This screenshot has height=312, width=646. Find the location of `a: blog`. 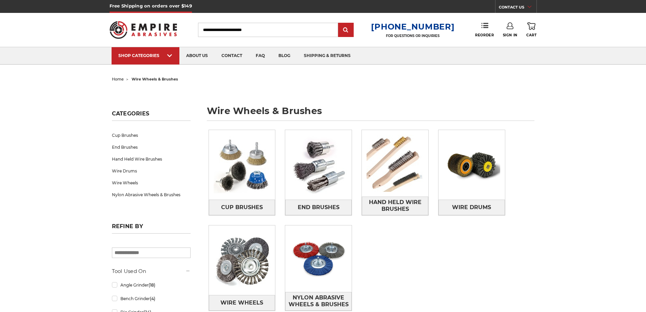

a: blog is located at coordinates (284, 56).